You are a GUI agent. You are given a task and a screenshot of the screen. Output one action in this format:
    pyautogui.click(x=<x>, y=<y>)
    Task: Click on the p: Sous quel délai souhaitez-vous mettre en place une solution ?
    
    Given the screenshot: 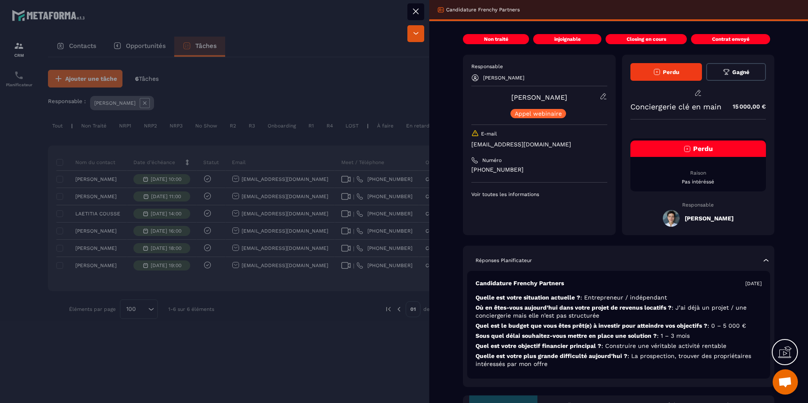 What is the action you would take?
    pyautogui.click(x=618, y=336)
    